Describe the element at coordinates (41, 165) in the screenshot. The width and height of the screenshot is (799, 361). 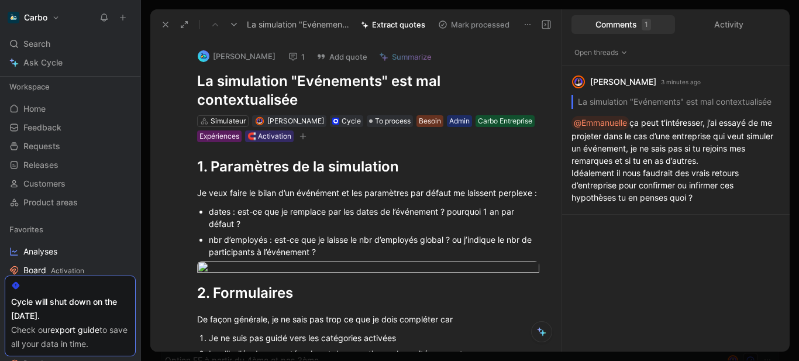
I see `span: Releases` at that location.